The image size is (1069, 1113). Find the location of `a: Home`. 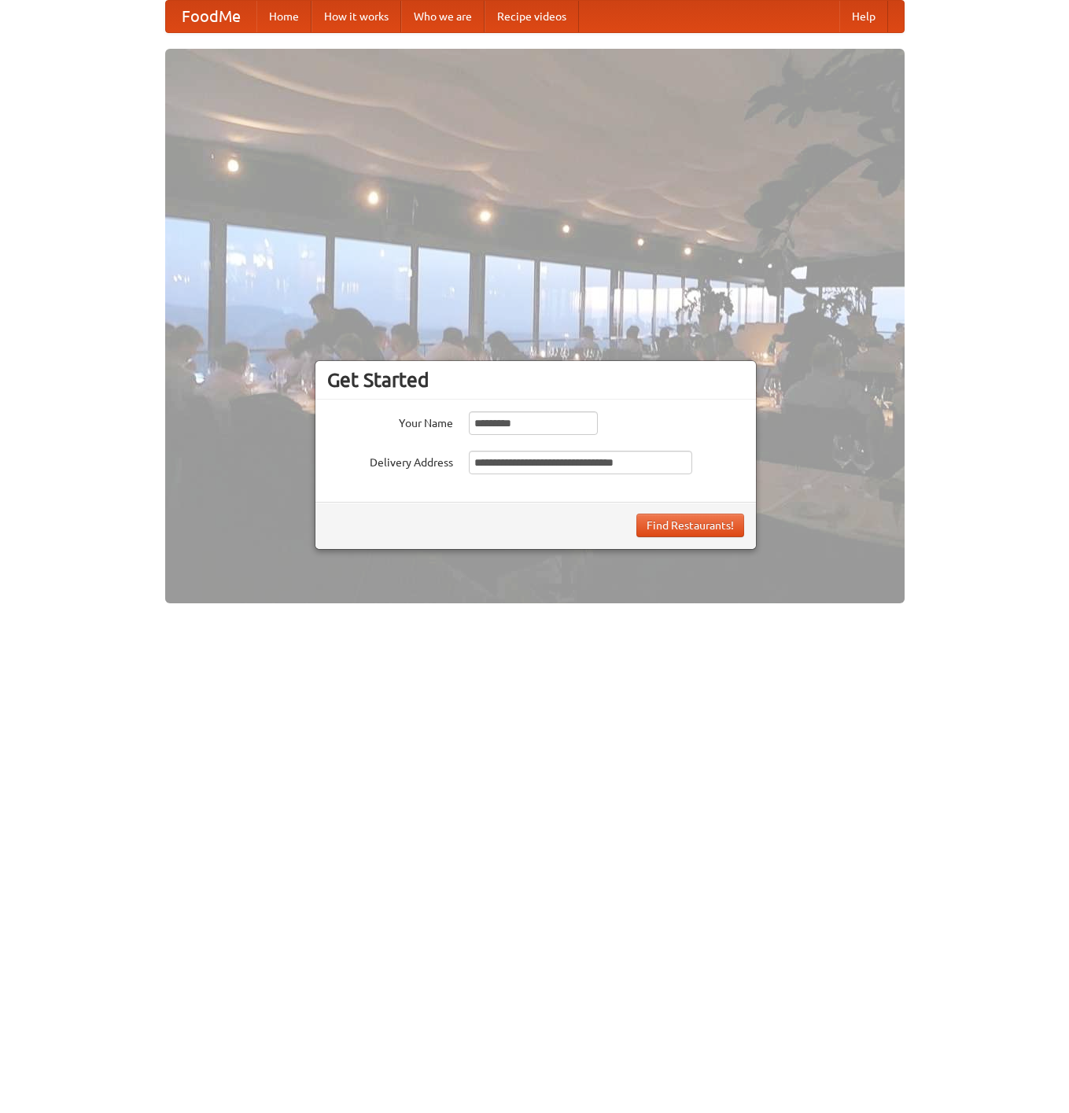

a: Home is located at coordinates (284, 17).